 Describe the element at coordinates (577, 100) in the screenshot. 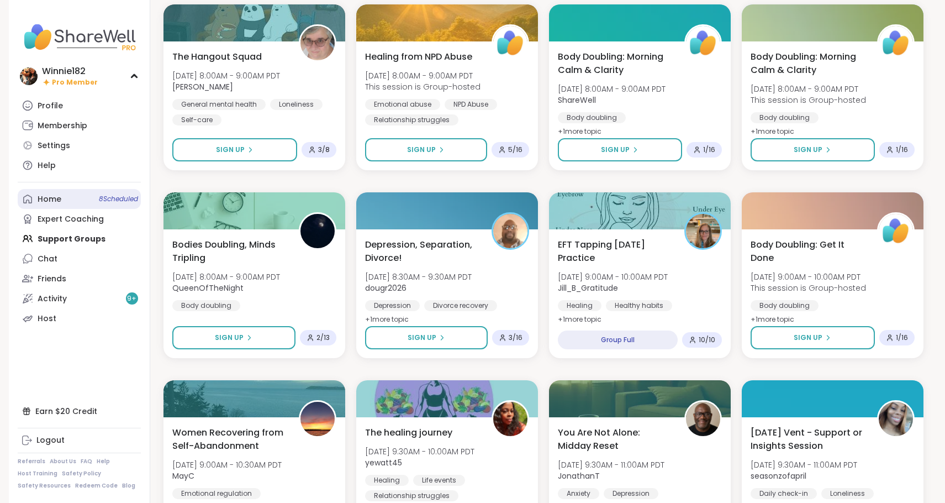

I see `b: ShareWell` at that location.